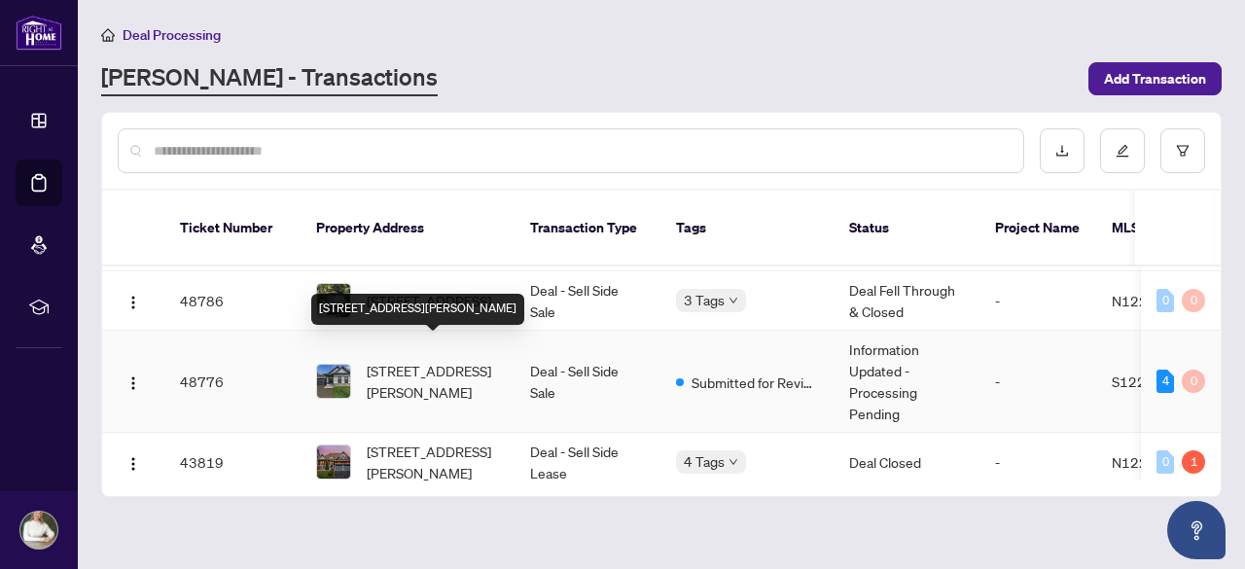 The image size is (1245, 569). What do you see at coordinates (704, 461) in the screenshot?
I see `span: 4 Tags` at bounding box center [704, 461].